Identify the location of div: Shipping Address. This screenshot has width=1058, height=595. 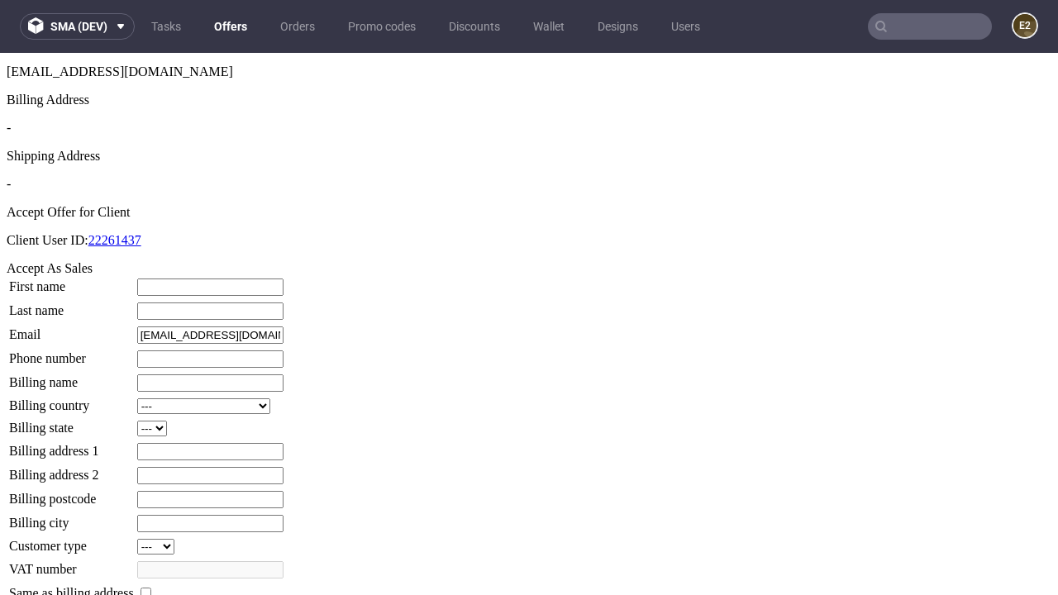
(529, 103).